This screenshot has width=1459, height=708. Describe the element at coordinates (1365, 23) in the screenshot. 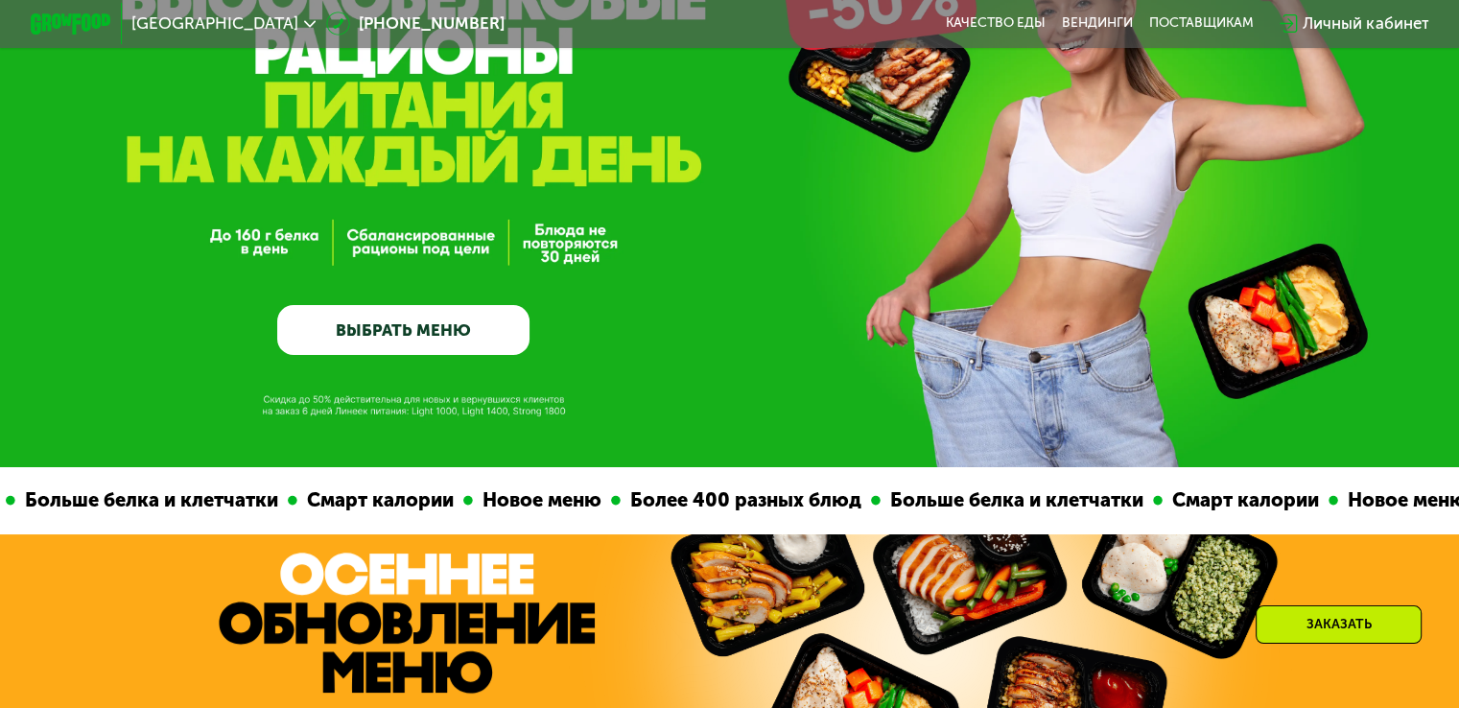

I see `div: Личный кабинет` at that location.